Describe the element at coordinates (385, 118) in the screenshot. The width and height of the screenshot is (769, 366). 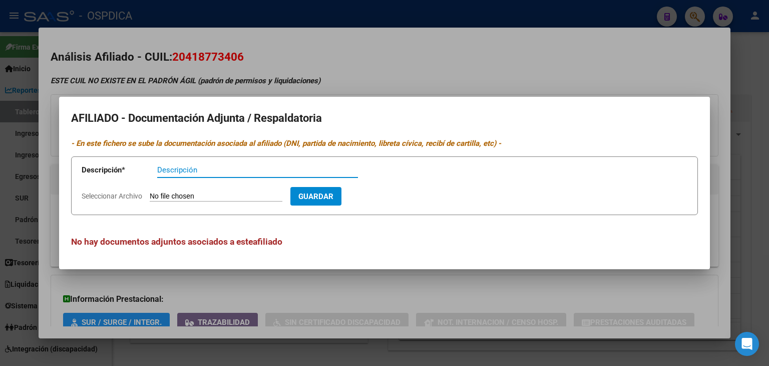
I see `h2: AFILIADO - Documentación Adjunta / Respaldatoria` at that location.